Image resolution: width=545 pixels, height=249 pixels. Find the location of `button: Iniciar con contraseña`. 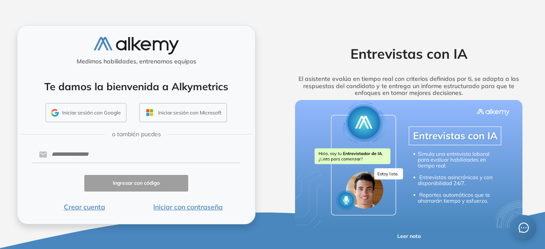

button: Iniciar con contraseña is located at coordinates (188, 207).